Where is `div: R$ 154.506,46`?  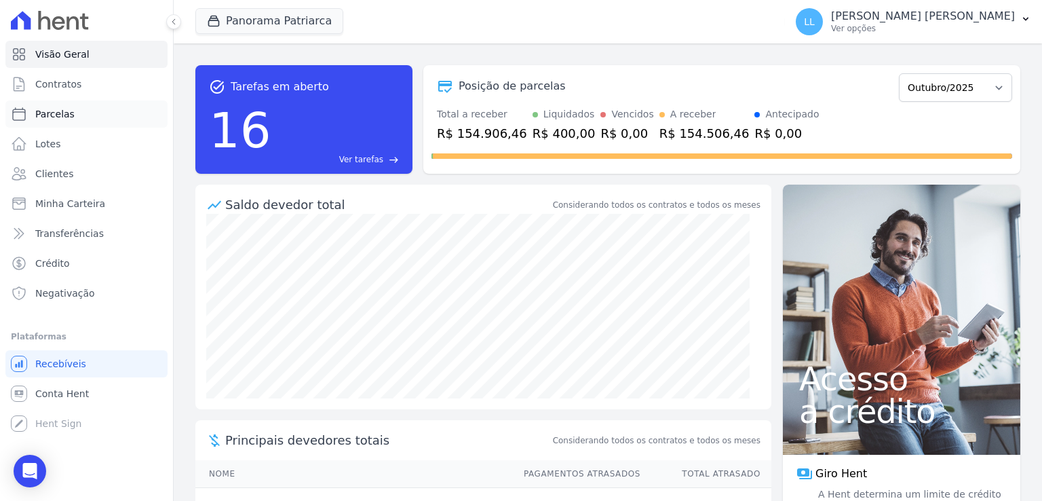 div: R$ 154.506,46 is located at coordinates (704, 133).